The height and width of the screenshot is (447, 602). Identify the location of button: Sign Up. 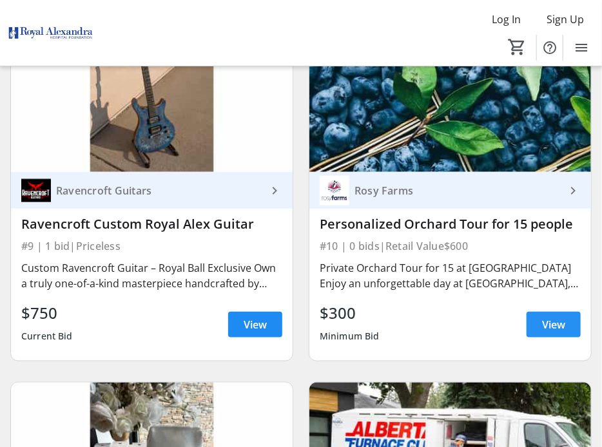
(565, 19).